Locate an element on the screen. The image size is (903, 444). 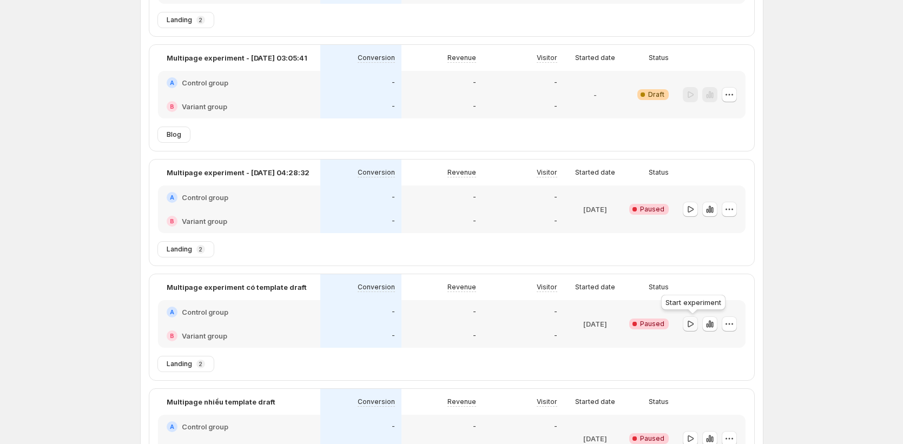
span: Draft is located at coordinates (656, 95).